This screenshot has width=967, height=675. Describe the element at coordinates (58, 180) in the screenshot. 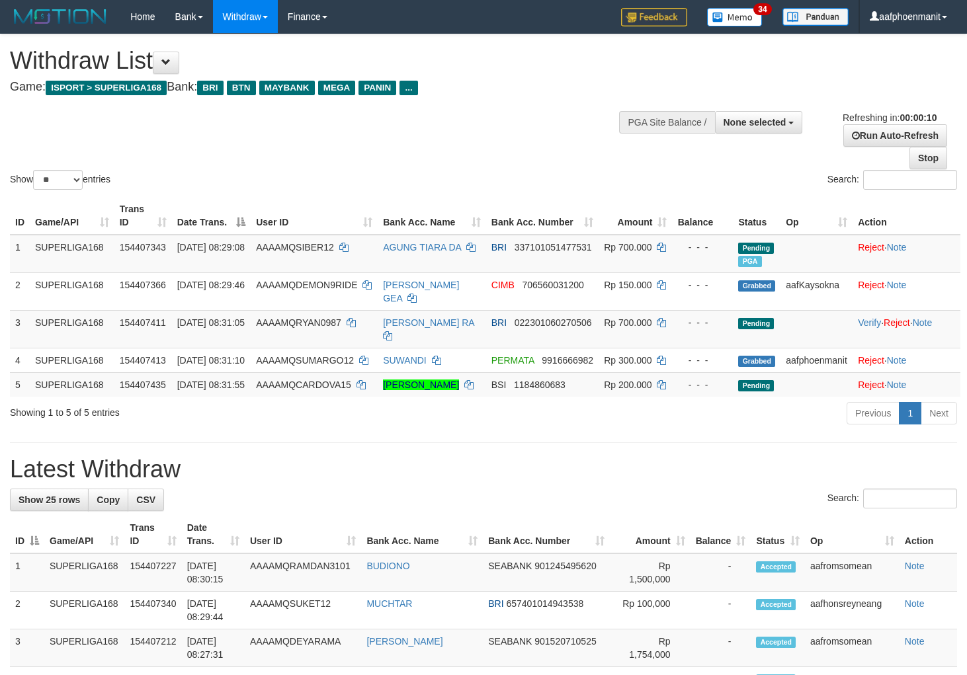

I see `select: Showentries` at that location.